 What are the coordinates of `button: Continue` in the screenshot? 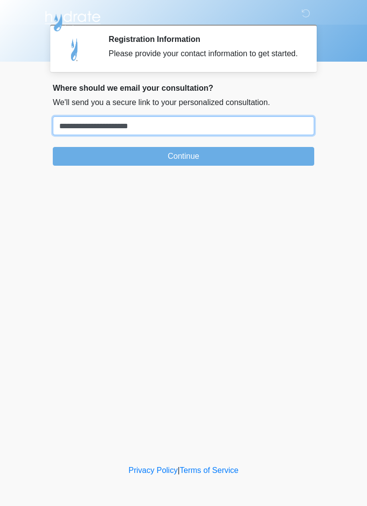 It's located at (184, 156).